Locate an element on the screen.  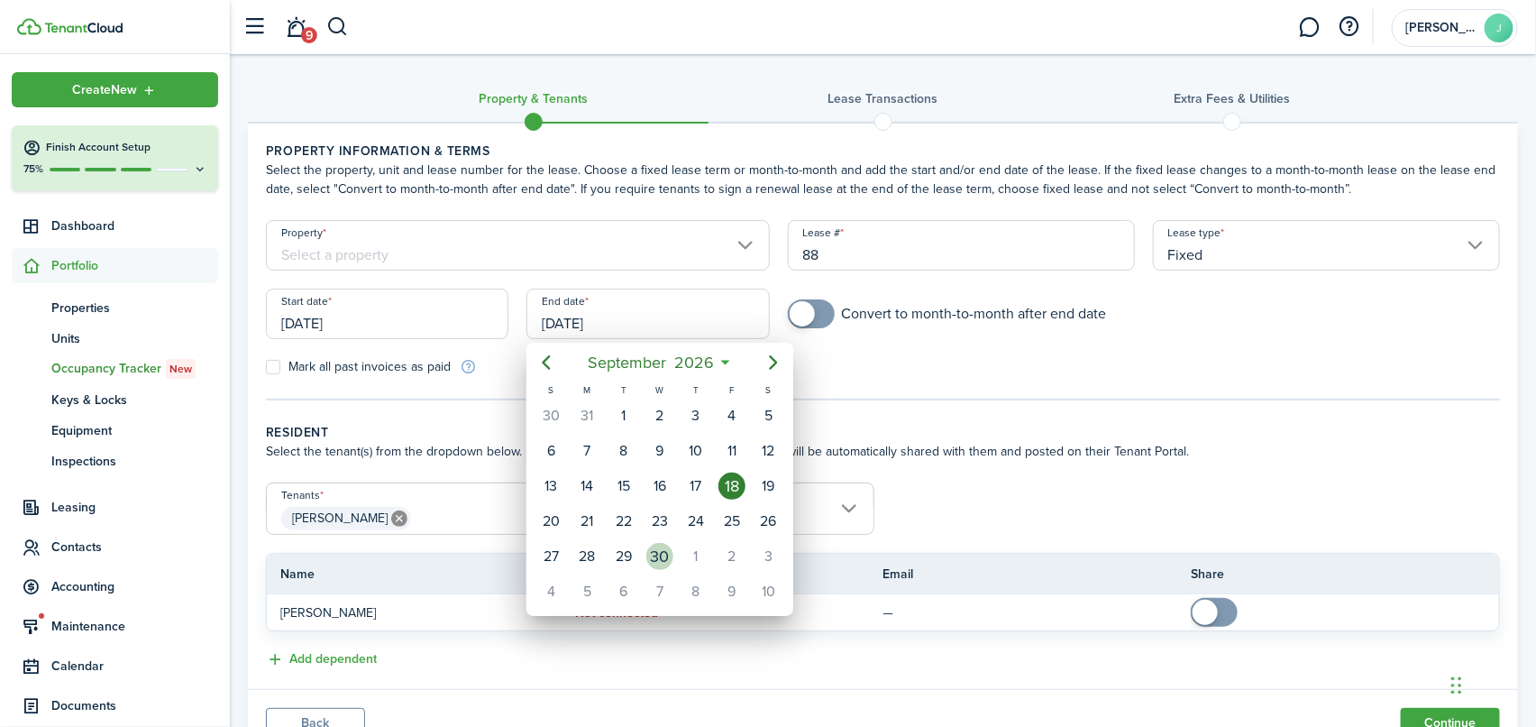
span: September is located at coordinates (627, 362).